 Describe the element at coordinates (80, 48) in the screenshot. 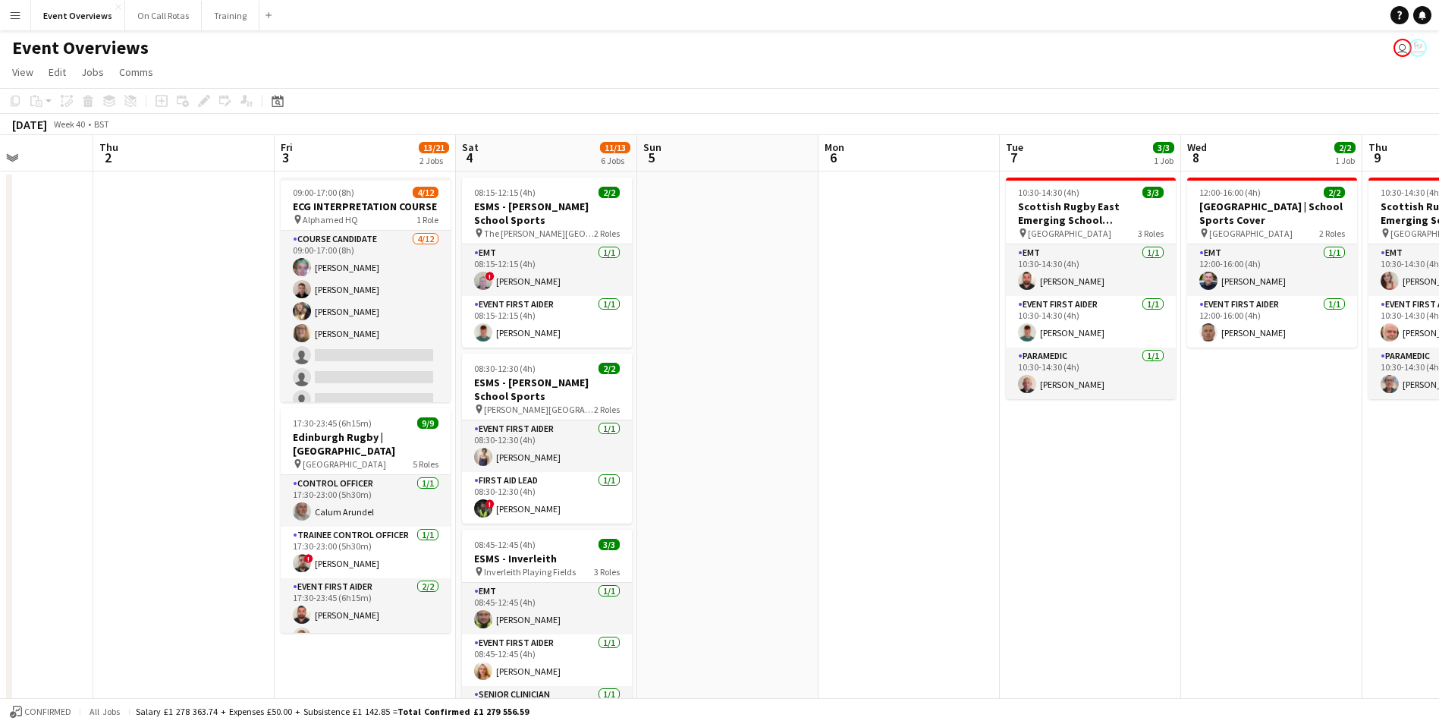

I see `h1: Event Overviews` at that location.